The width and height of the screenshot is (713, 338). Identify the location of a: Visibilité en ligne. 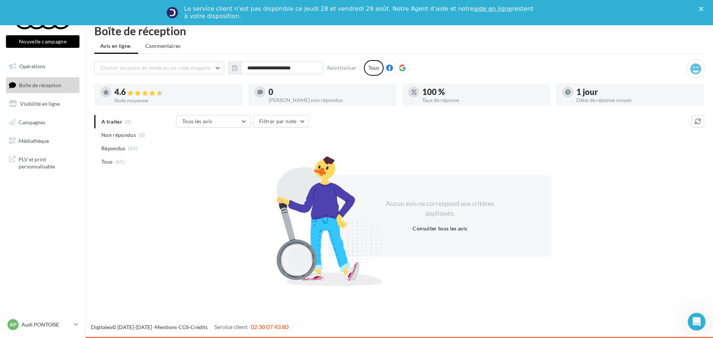
(43, 104).